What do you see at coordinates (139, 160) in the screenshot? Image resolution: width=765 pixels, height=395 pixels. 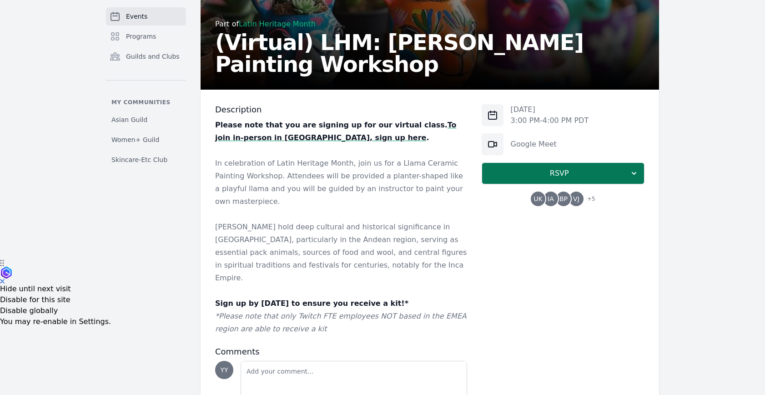 I see `span: Skincare-Etc Club` at bounding box center [139, 160].